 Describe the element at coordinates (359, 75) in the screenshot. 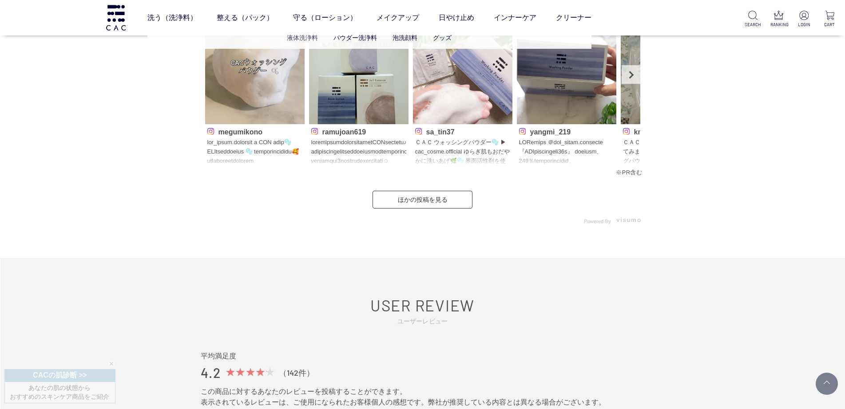

I see `img: Photo by ramujoan619` at that location.